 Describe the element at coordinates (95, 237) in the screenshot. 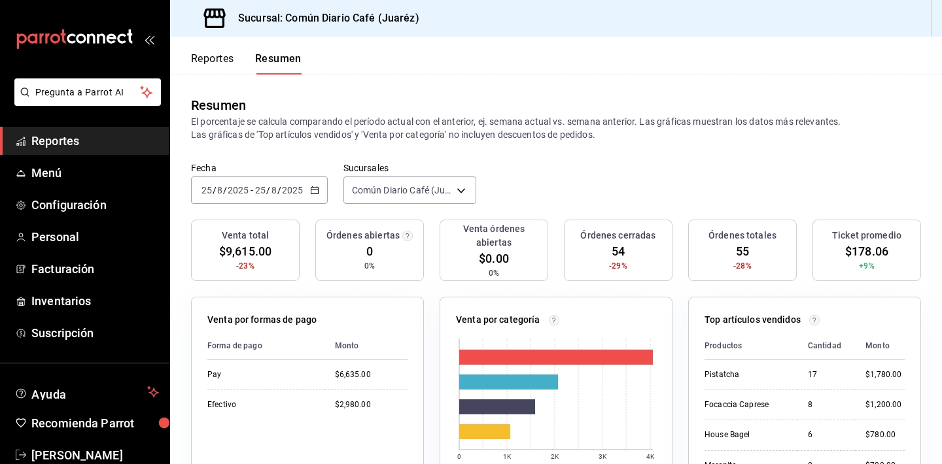

I see `span: Personal` at that location.